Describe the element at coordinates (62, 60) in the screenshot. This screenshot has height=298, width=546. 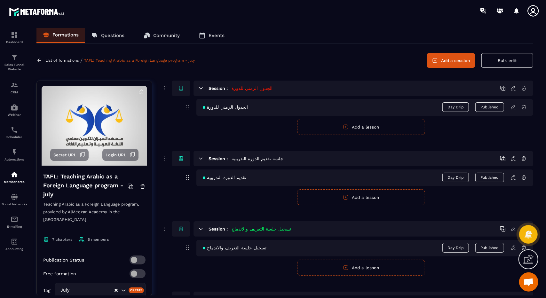
I see `p: List of formations` at that location.